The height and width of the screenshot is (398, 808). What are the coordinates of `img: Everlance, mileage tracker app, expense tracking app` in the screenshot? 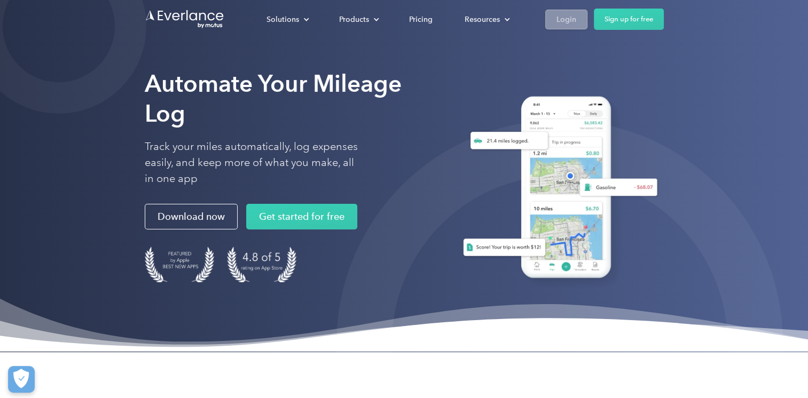 It's located at (557, 189).